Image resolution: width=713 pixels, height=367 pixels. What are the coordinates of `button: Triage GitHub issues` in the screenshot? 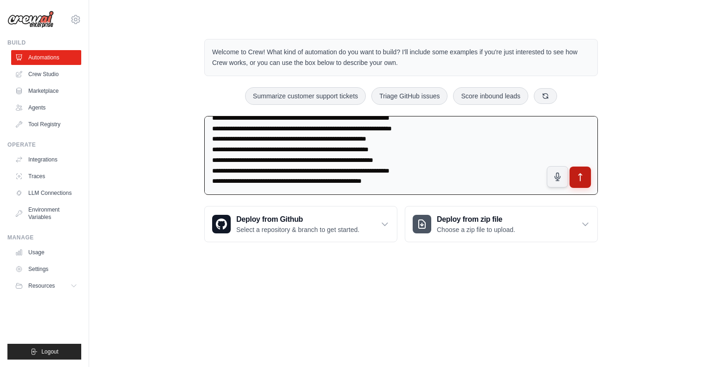 It's located at (409, 96).